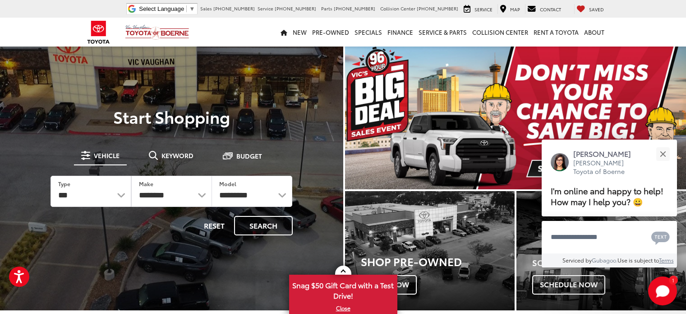 This screenshot has width=686, height=314. What do you see at coordinates (551, 9) in the screenshot?
I see `span: Contact` at bounding box center [551, 9].